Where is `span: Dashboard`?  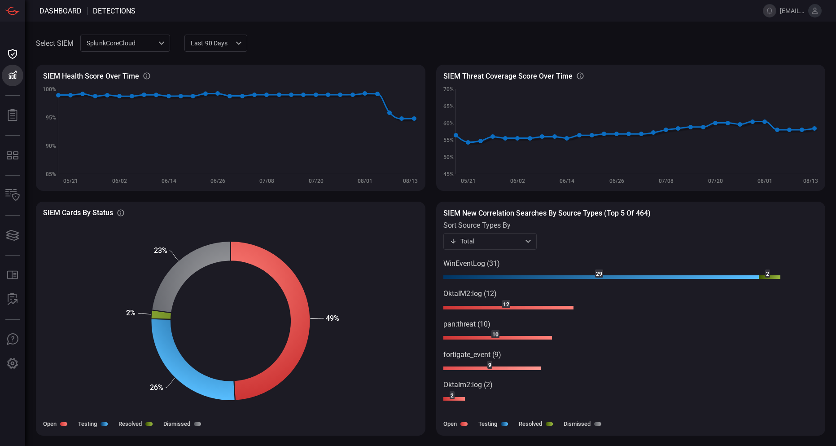 span: Dashboard is located at coordinates (61, 11).